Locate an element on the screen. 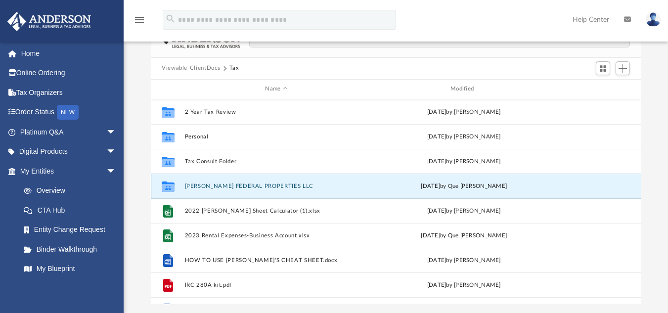 The height and width of the screenshot is (313, 668). button: Add is located at coordinates (623, 68).